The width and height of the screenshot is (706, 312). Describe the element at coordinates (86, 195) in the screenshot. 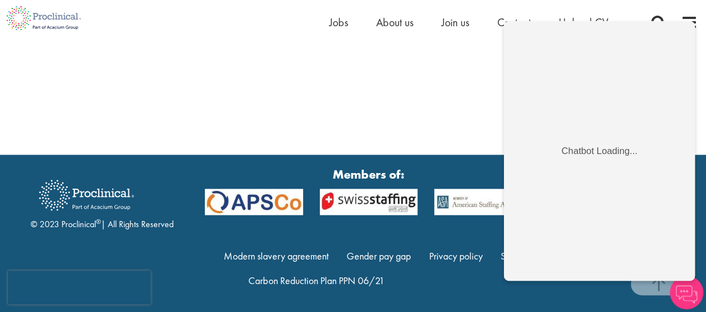

I see `img: Proclinical Recruitment` at that location.